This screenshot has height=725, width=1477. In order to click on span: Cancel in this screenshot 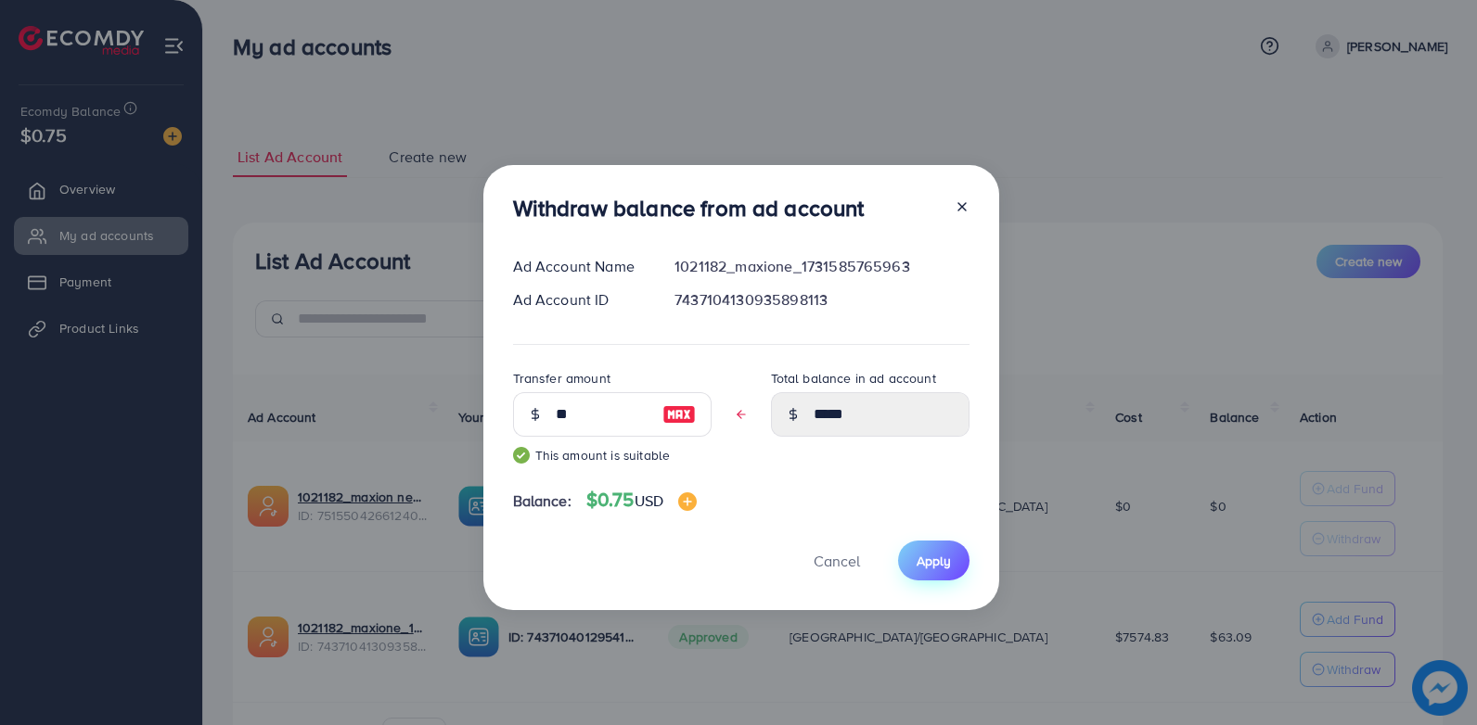, I will do `click(837, 561)`.